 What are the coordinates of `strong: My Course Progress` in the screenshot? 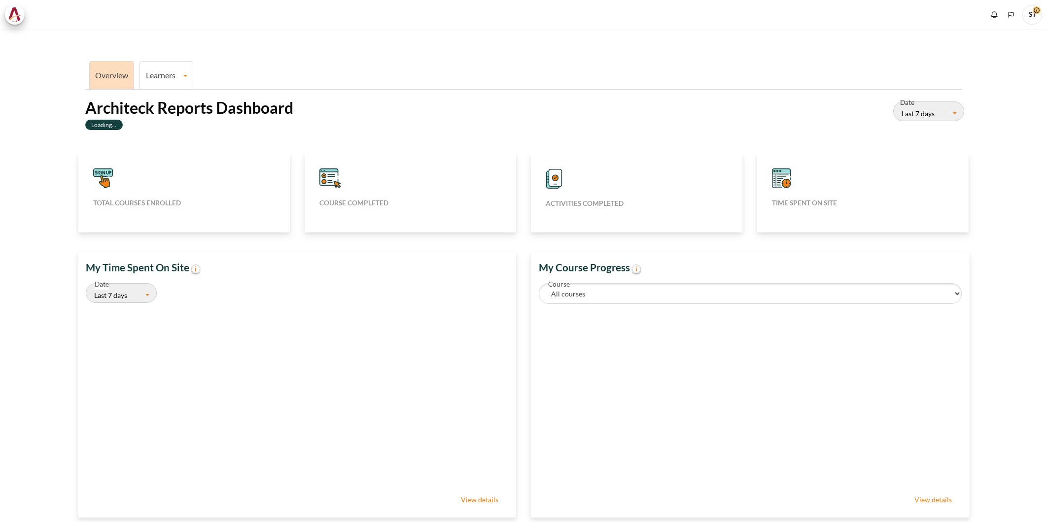 It's located at (590, 268).